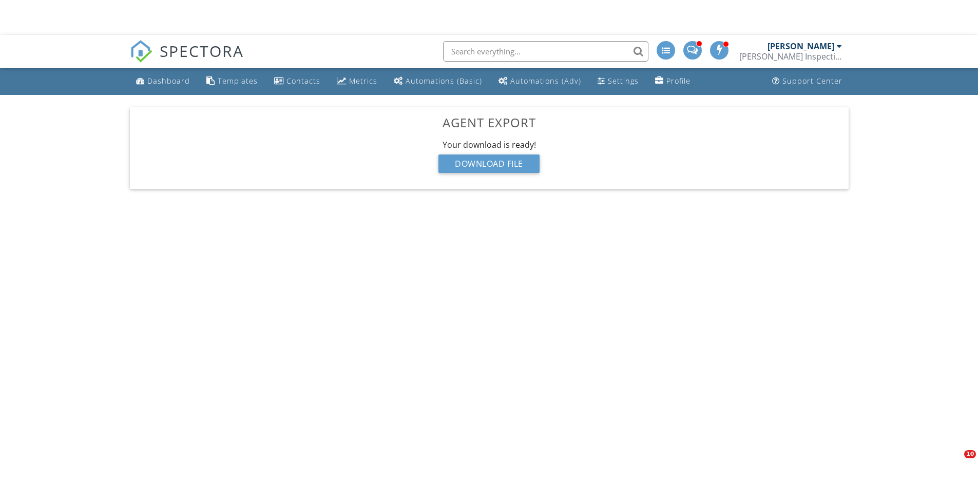 This screenshot has width=978, height=485. Describe the element at coordinates (489, 122) in the screenshot. I see `h3: Agent Export` at that location.